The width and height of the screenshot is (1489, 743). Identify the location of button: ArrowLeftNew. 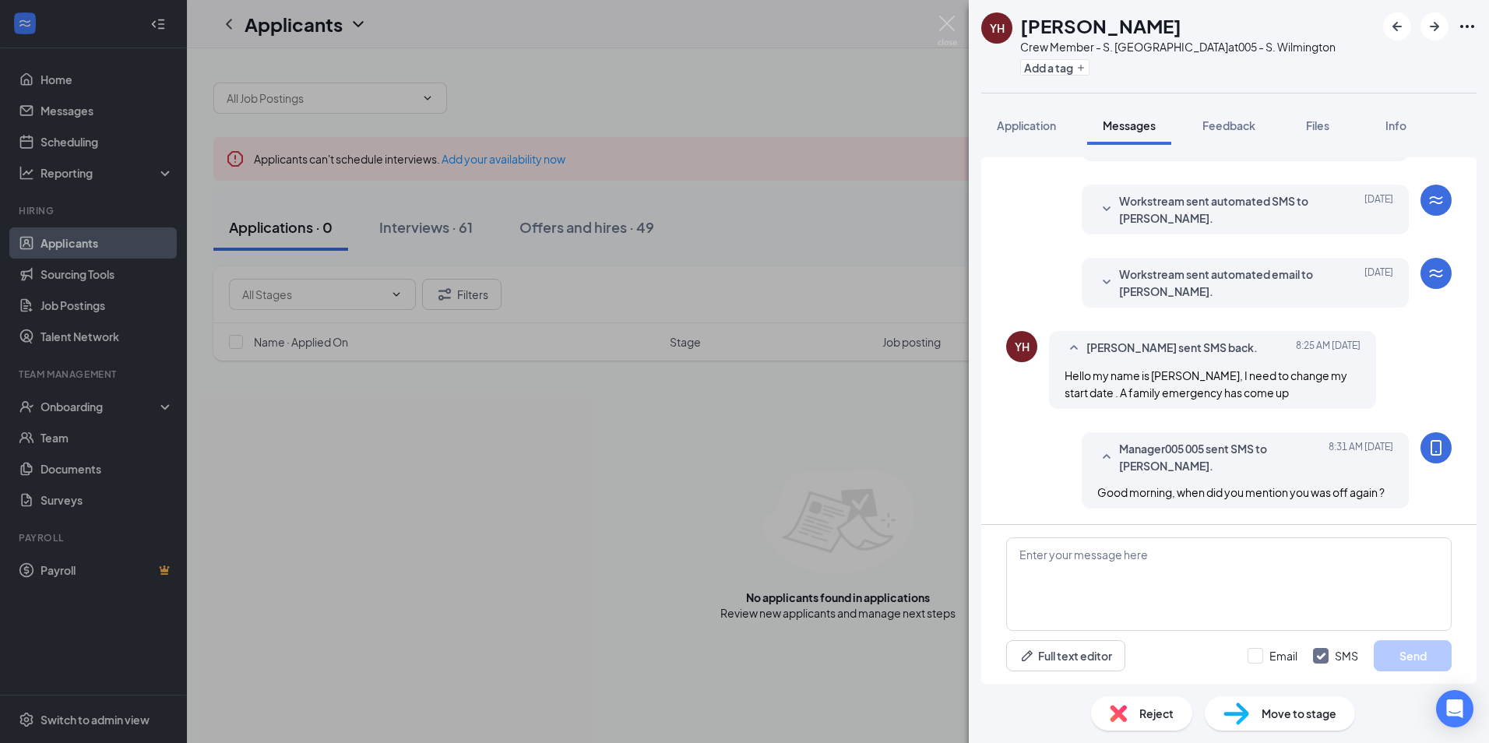
(1397, 26).